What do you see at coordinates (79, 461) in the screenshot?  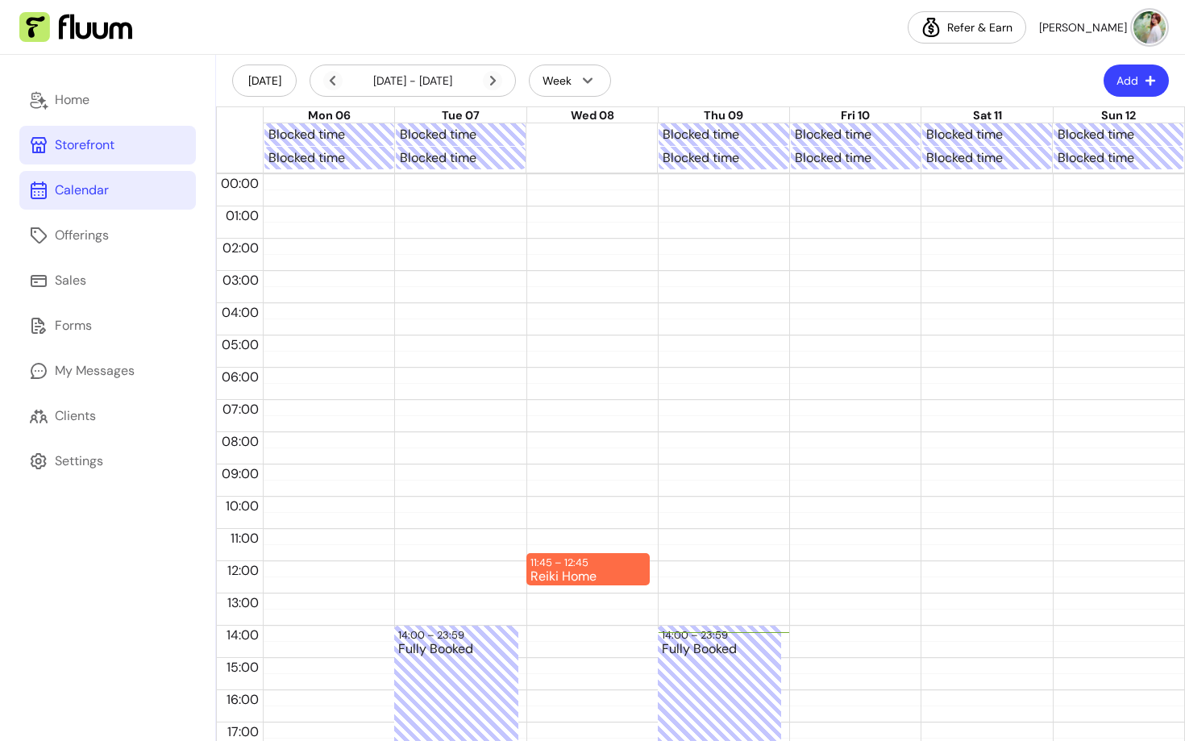 I see `div: Settings` at bounding box center [79, 461].